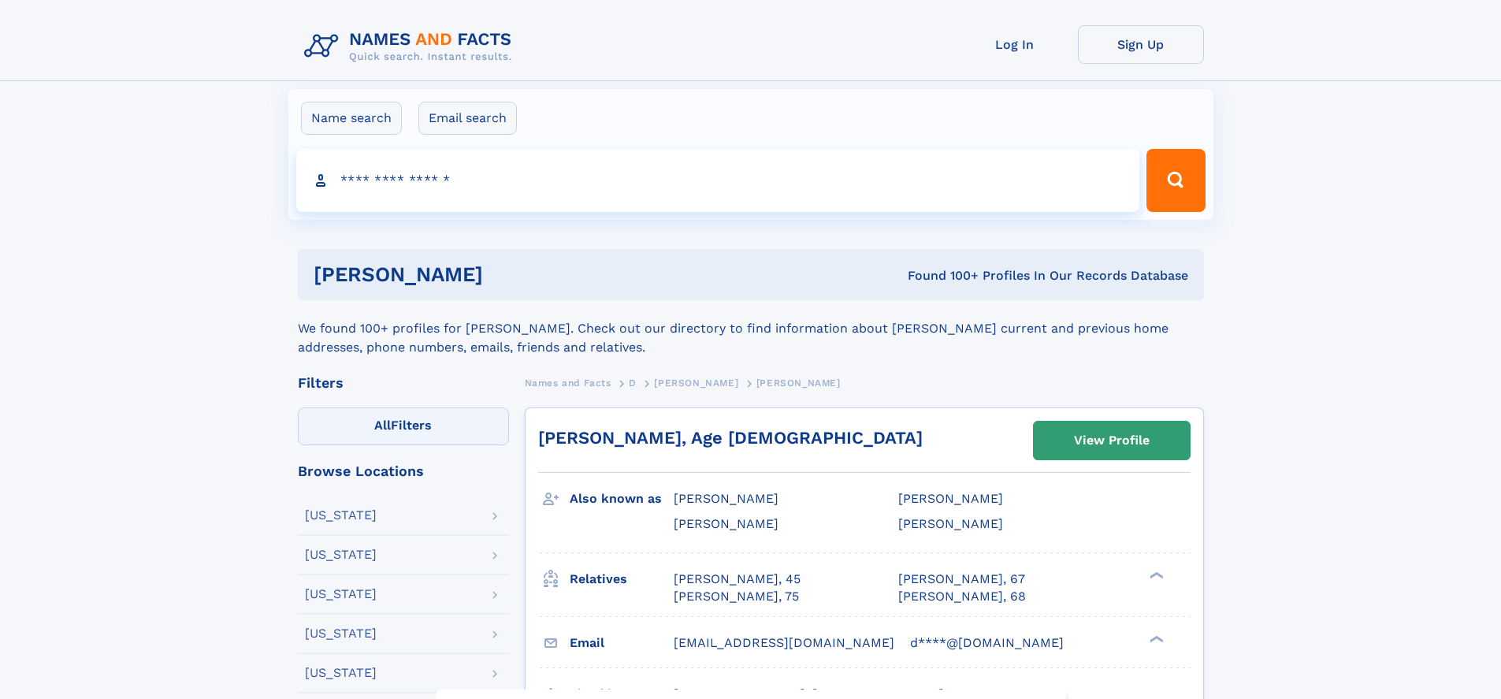  What do you see at coordinates (382, 425) in the screenshot?
I see `span: All` at bounding box center [382, 425].